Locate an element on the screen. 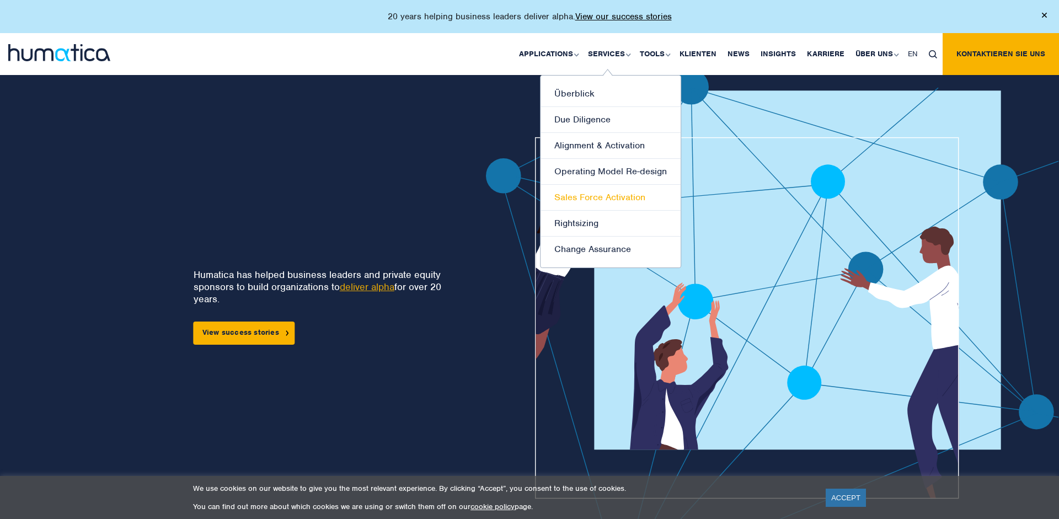 The width and height of the screenshot is (1059, 519). a: Sales Force Activation is located at coordinates (611, 197).